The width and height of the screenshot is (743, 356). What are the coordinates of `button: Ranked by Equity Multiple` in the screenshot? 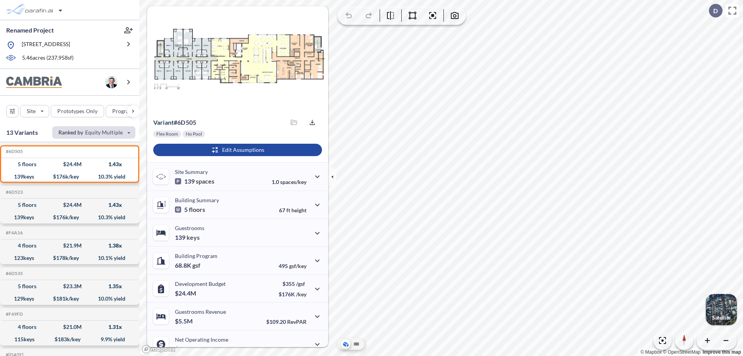 It's located at (94, 132).